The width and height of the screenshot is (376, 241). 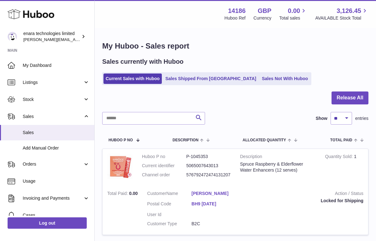 I want to click on strong: 14186, so click(x=237, y=11).